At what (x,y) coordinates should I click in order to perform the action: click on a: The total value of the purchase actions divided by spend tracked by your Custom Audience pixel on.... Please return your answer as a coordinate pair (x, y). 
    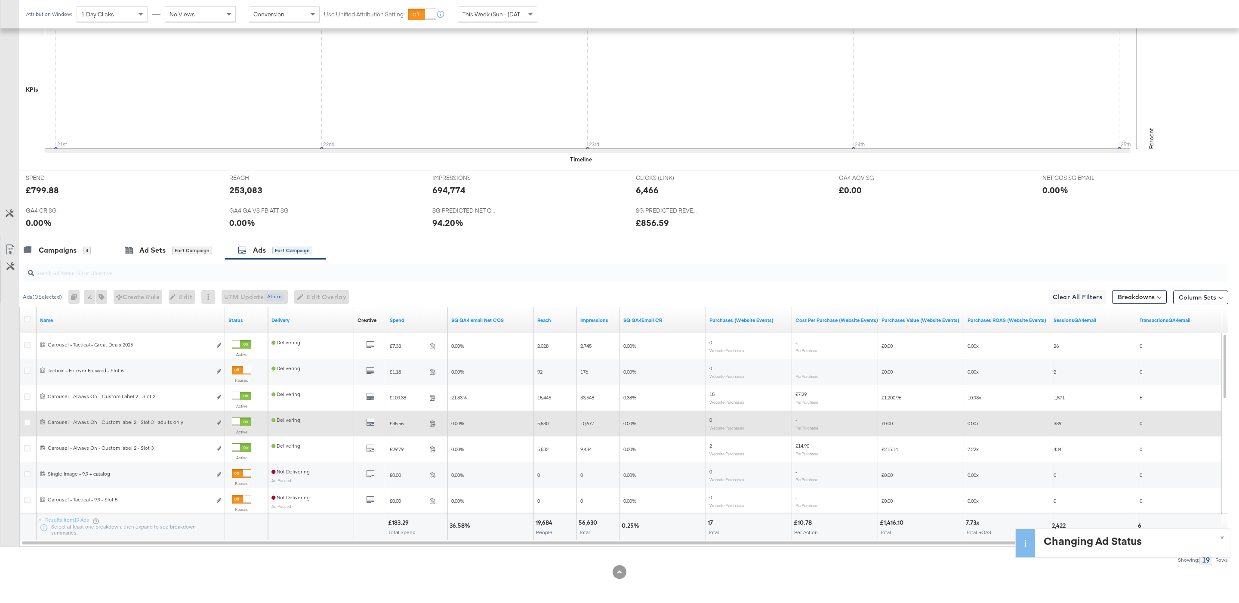
    Looking at the image, I should click on (1007, 320).